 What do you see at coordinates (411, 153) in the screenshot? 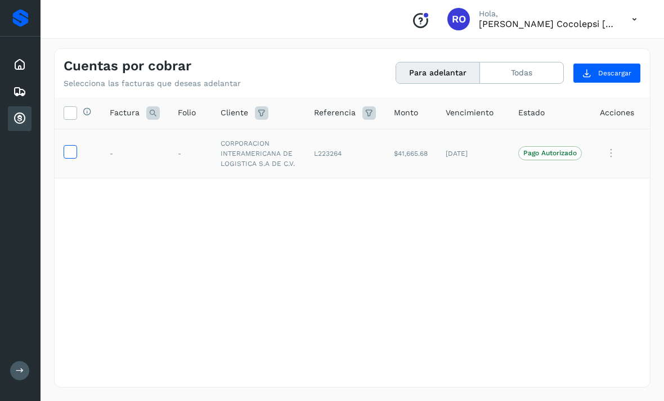
I see `td: $41,665.68` at bounding box center [411, 153].